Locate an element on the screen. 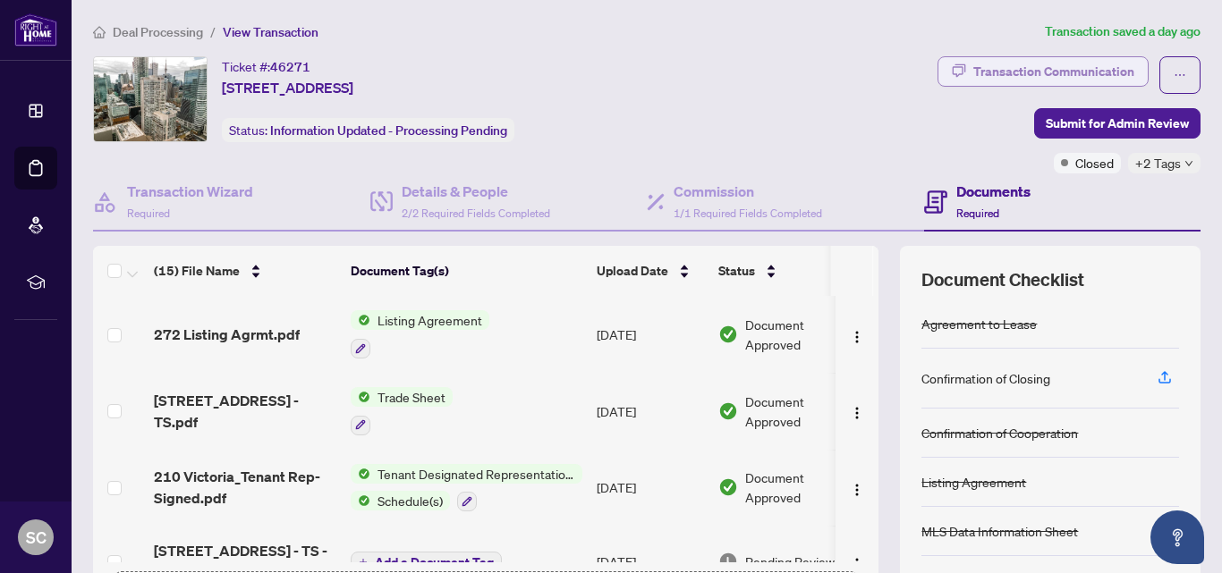 The image size is (1222, 573). button: Status IconTrade Sheet is located at coordinates (402, 411).